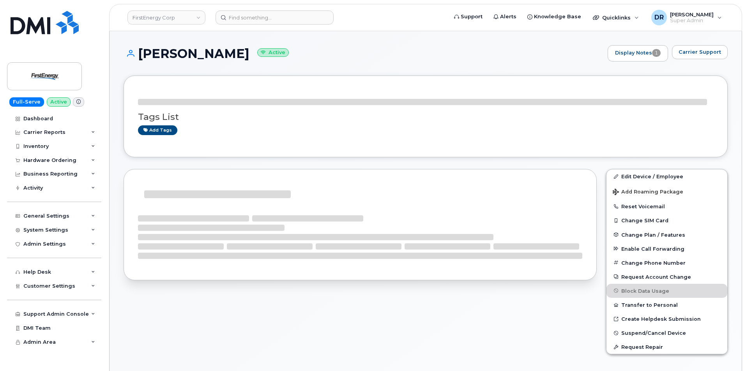 The height and width of the screenshot is (371, 746). Describe the element at coordinates (667, 263) in the screenshot. I see `button: Change Phone Number` at that location.